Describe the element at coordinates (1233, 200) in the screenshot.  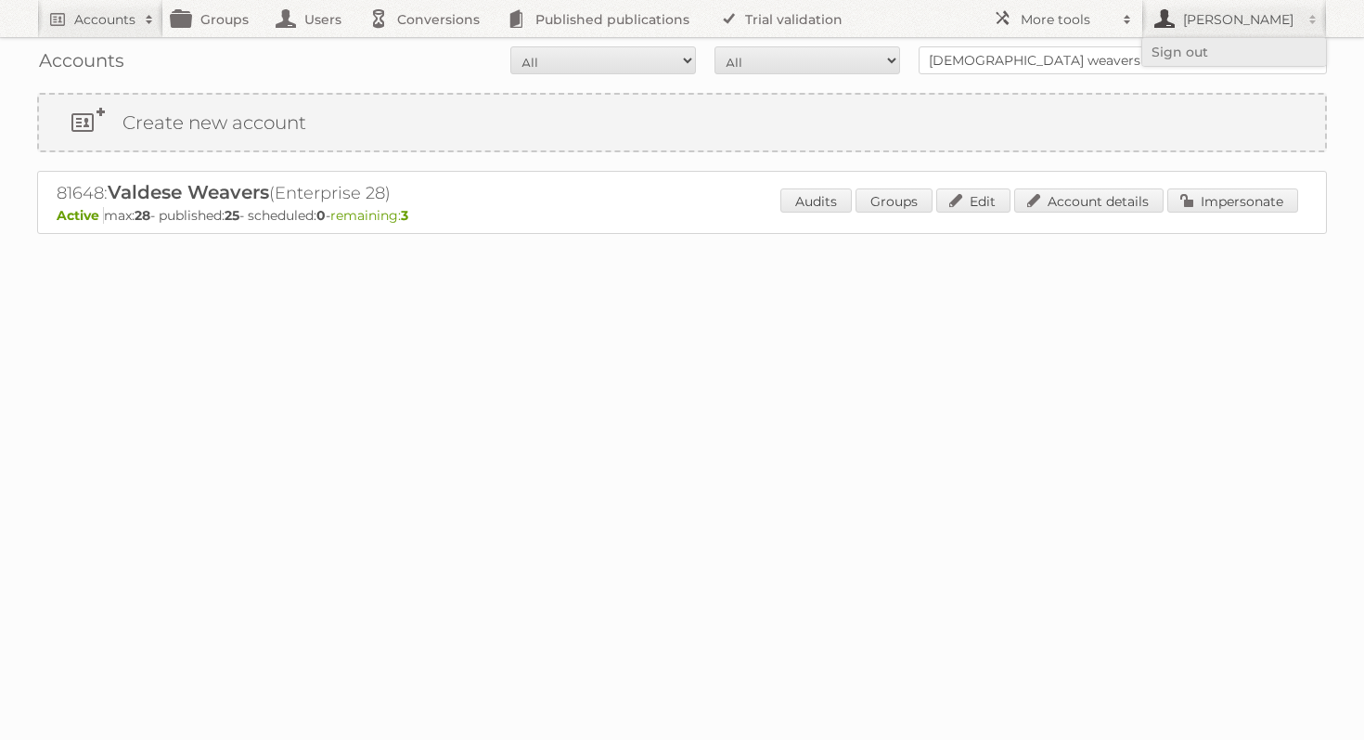
I see `a: Impersonate` at that location.